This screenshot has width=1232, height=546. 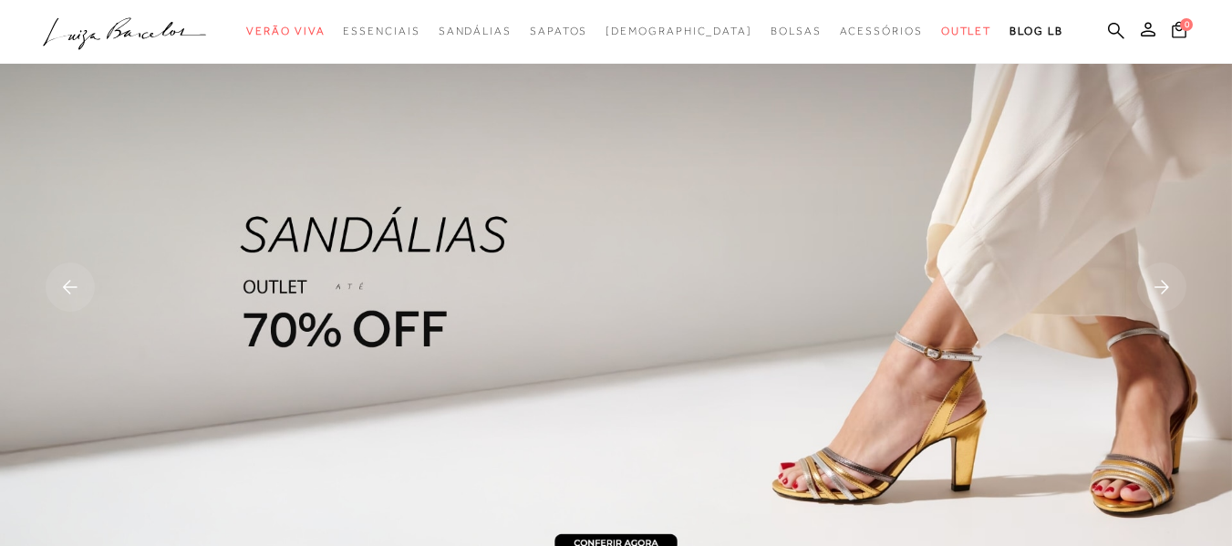 I want to click on span: Outlet, so click(x=966, y=31).